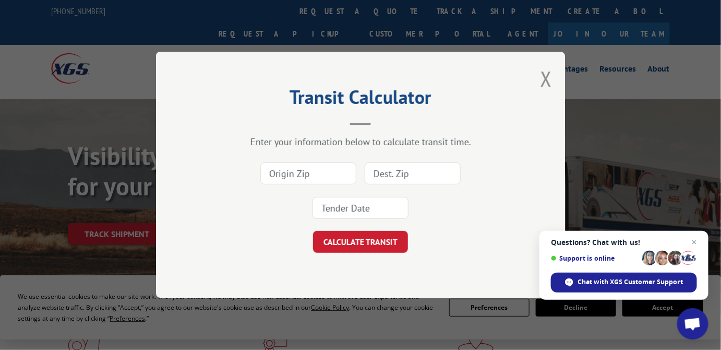  What do you see at coordinates (693, 324) in the screenshot?
I see `div: Open chat` at bounding box center [693, 324].